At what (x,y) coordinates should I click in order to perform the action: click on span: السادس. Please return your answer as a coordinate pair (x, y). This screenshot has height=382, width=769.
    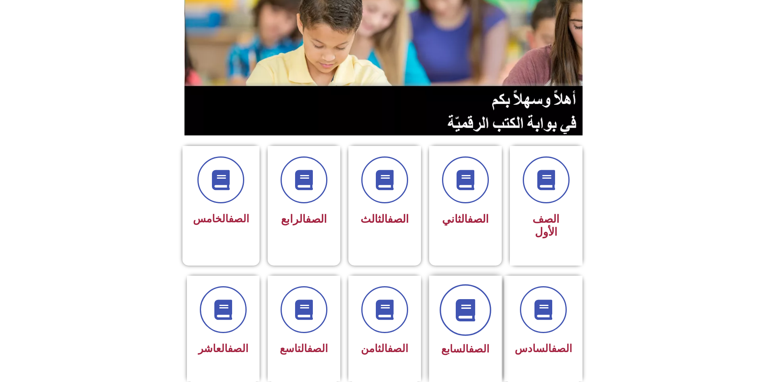
    Looking at the image, I should click on (544, 348).